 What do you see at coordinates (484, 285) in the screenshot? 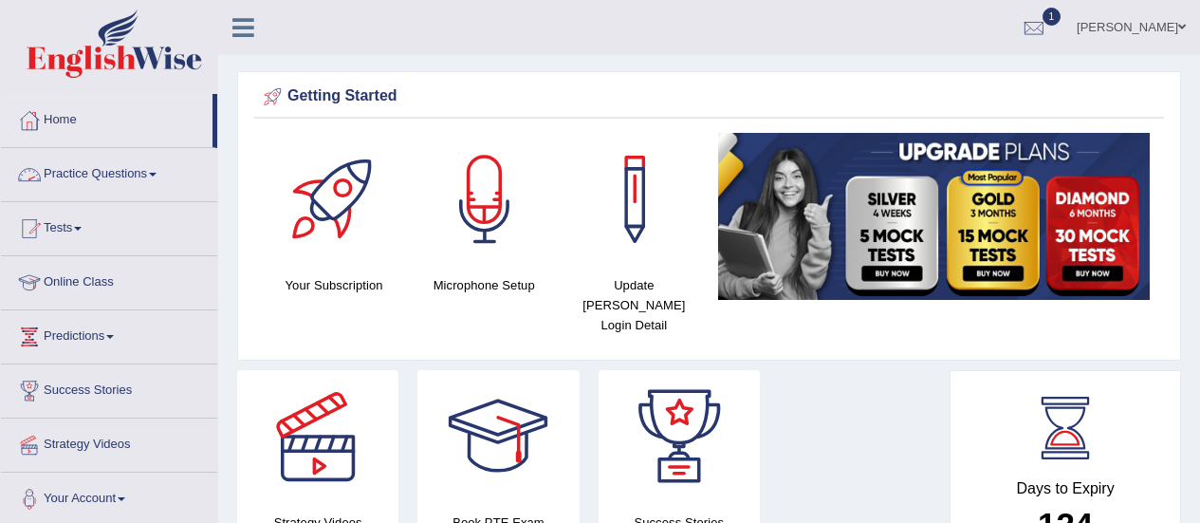
I see `h4: Microphone Setup` at bounding box center [484, 285].